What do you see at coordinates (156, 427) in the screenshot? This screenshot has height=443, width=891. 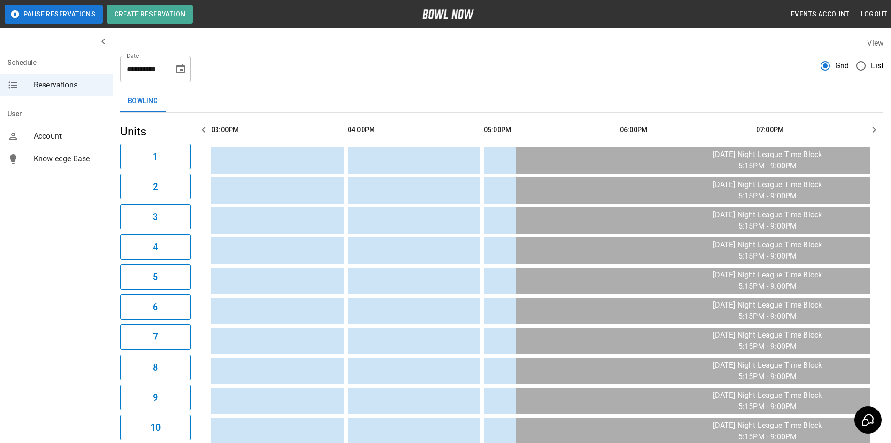 I see `h6: 10` at bounding box center [156, 427].